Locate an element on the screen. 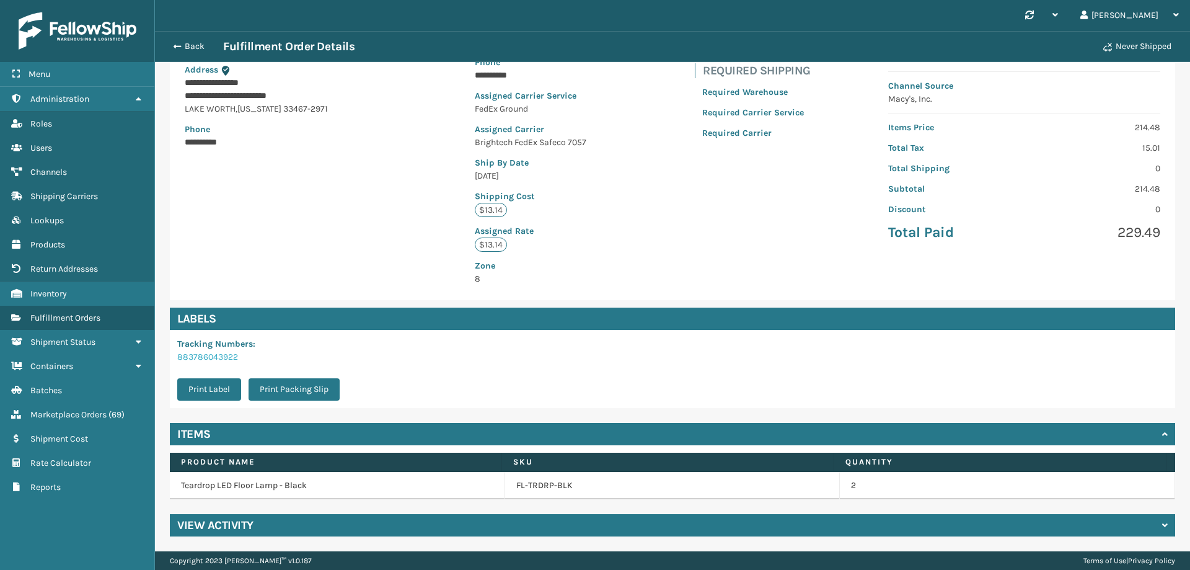 Image resolution: width=1190 pixels, height=570 pixels. button: Back is located at coordinates (195, 46).